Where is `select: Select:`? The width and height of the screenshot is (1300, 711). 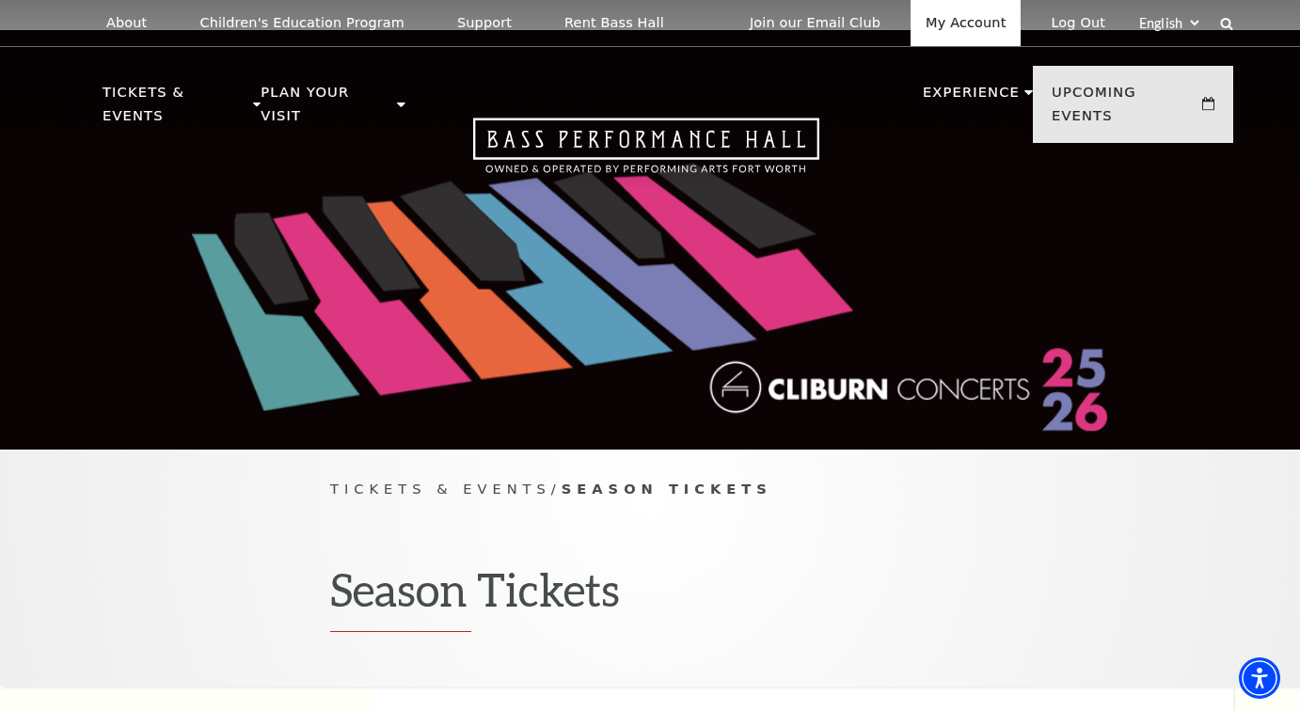 select: Select: is located at coordinates (1169, 23).